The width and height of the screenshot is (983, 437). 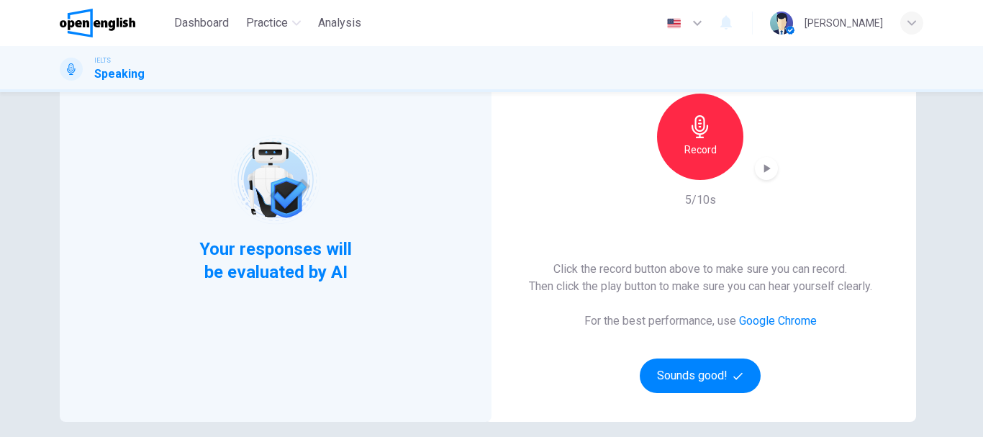 I want to click on button: Analysis, so click(x=340, y=23).